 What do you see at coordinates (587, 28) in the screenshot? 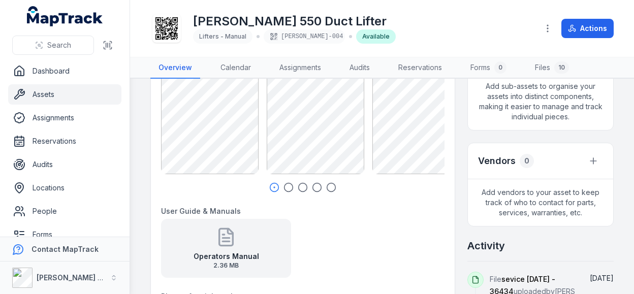
I see `button: Actions` at bounding box center [587, 28].